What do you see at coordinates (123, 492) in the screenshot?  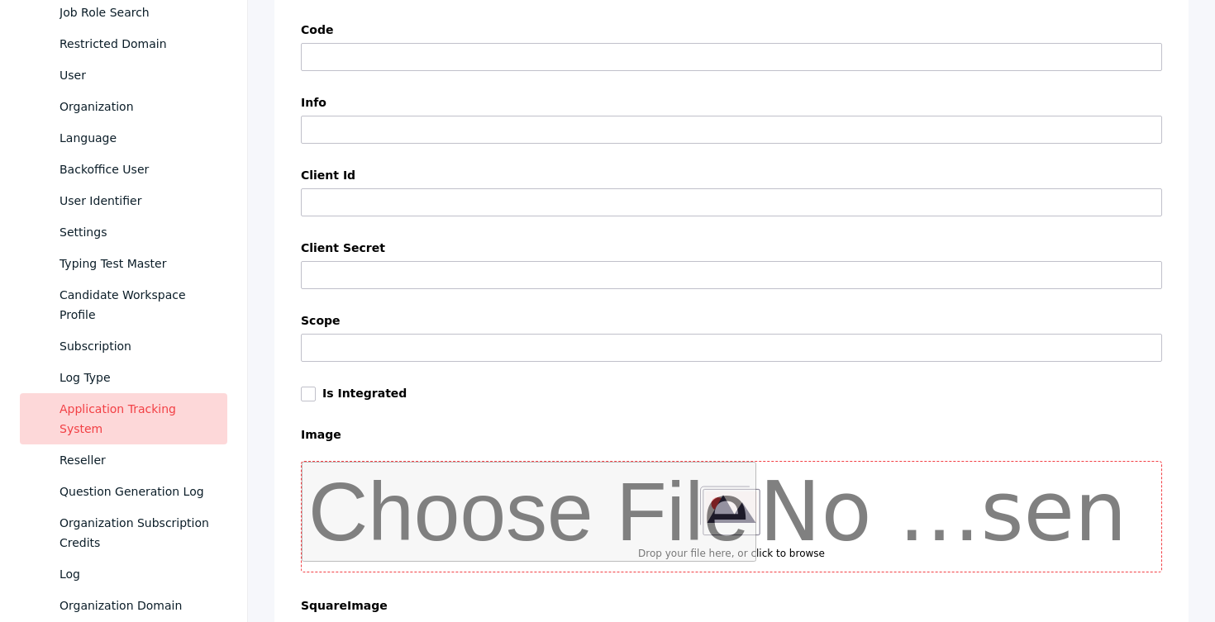 I see `a: Question Generation Log` at bounding box center [123, 492].